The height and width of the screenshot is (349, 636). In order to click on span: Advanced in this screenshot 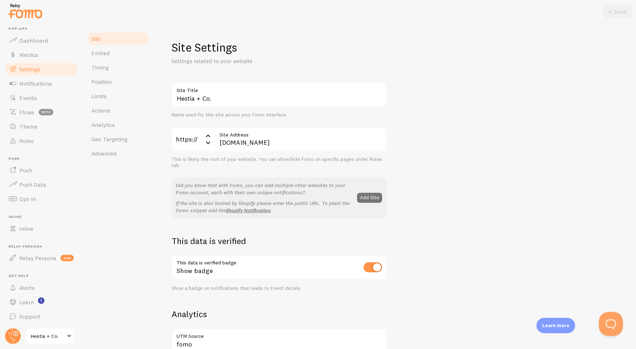, I will do `click(104, 153)`.